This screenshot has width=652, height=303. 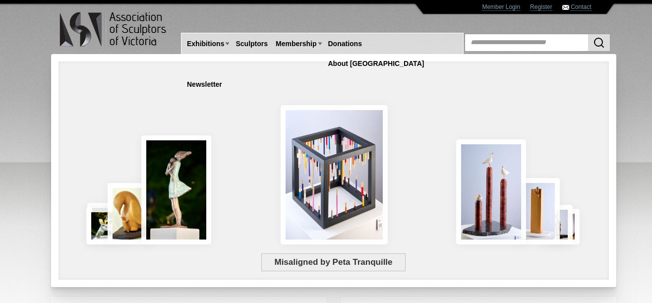 I want to click on a: Exhibitions, so click(x=205, y=44).